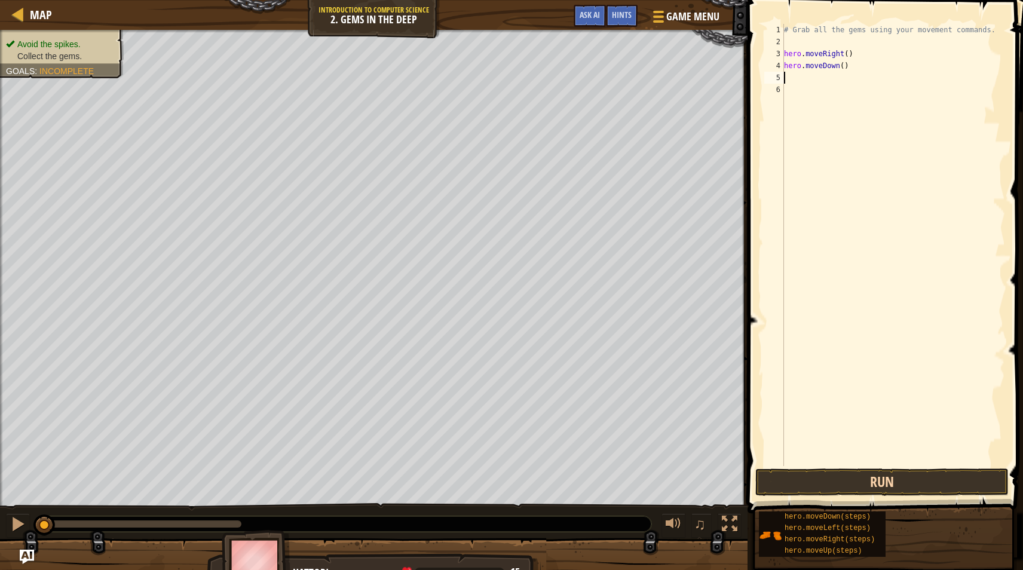 This screenshot has height=570, width=1023. Describe the element at coordinates (49, 44) in the screenshot. I see `span: Avoid the spikes.` at that location.